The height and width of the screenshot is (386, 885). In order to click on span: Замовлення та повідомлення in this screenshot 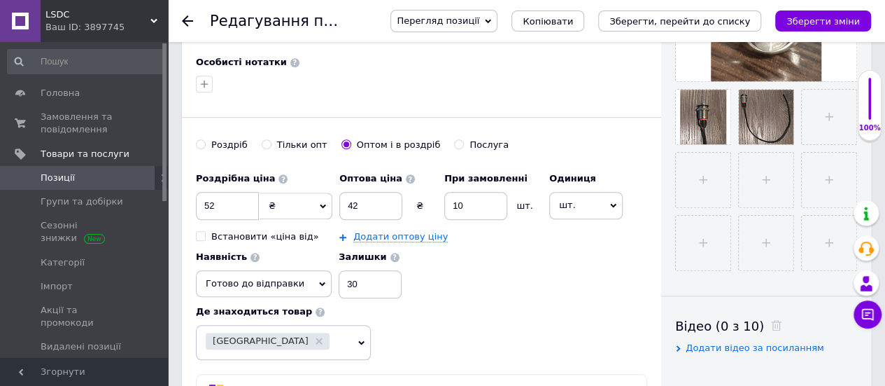, I will do `click(85, 123)`.